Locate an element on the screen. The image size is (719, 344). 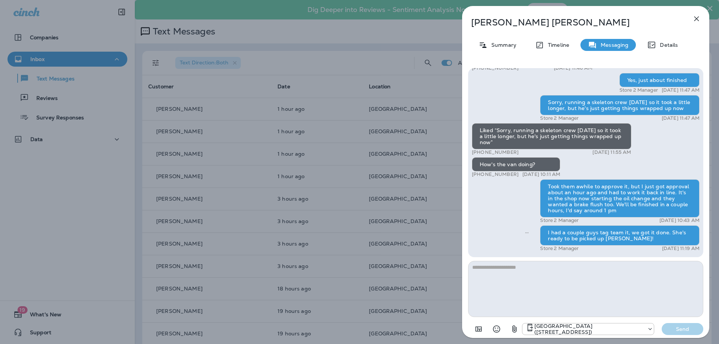
span: Sent is located at coordinates (527, 232).